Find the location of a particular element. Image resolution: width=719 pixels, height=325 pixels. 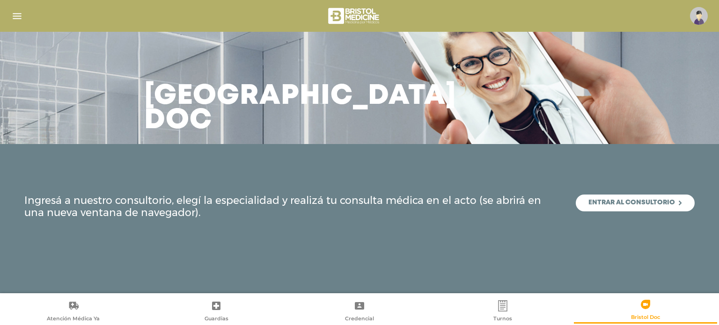

a: Guardias is located at coordinates (217, 312).